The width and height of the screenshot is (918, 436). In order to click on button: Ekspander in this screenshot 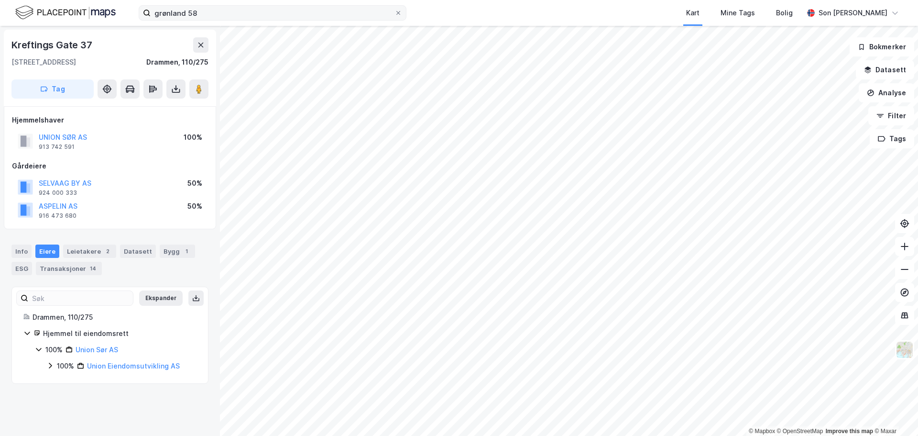, I will do `click(161, 298)`.